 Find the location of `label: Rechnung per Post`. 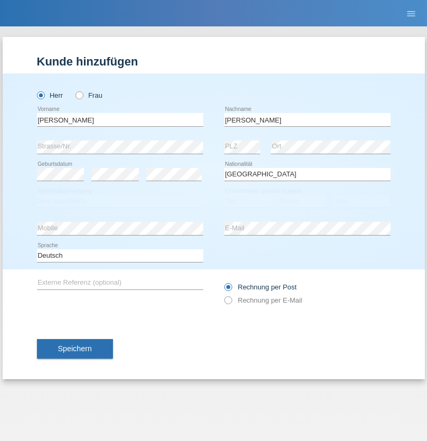

label: Rechnung per Post is located at coordinates (260, 287).